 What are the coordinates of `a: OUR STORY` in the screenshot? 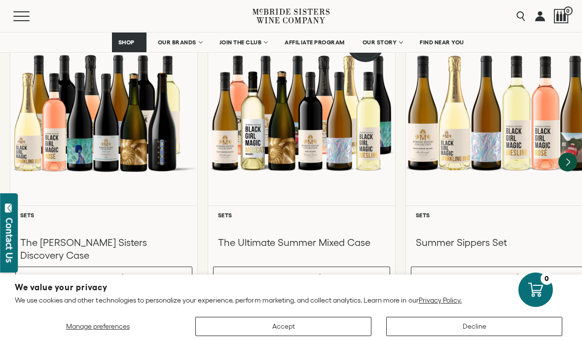 It's located at (382, 42).